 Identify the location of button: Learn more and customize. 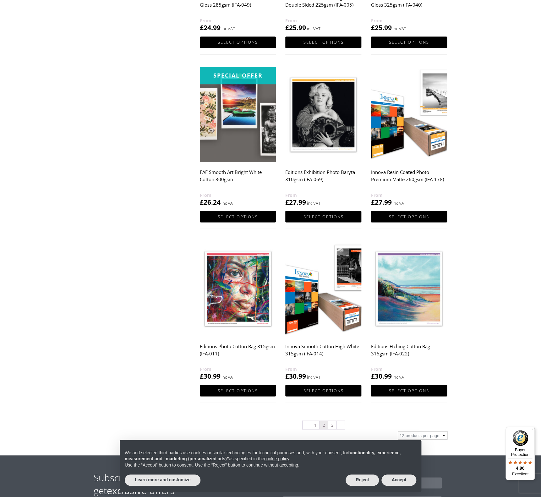
(162, 480).